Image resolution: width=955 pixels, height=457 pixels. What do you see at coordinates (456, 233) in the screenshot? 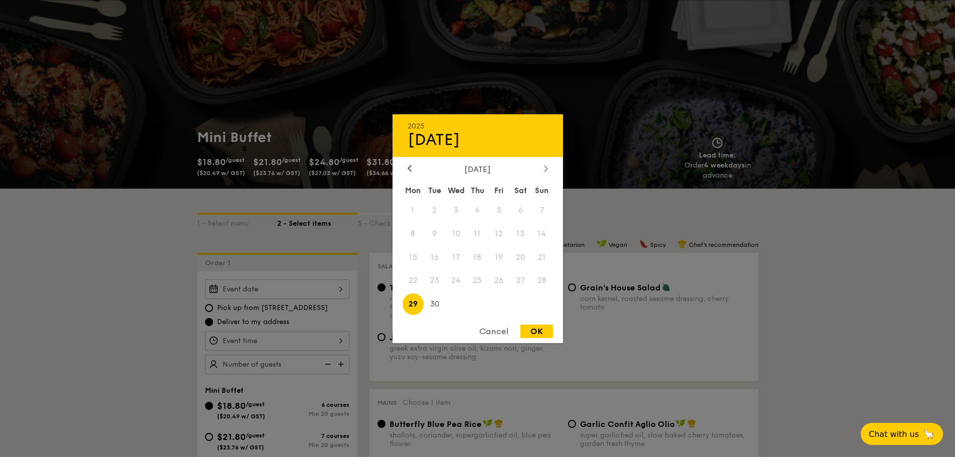
I see `span: 10` at bounding box center [456, 233].